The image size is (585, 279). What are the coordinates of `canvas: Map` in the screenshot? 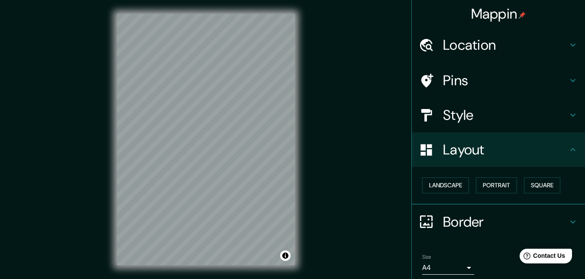 It's located at (206, 139).